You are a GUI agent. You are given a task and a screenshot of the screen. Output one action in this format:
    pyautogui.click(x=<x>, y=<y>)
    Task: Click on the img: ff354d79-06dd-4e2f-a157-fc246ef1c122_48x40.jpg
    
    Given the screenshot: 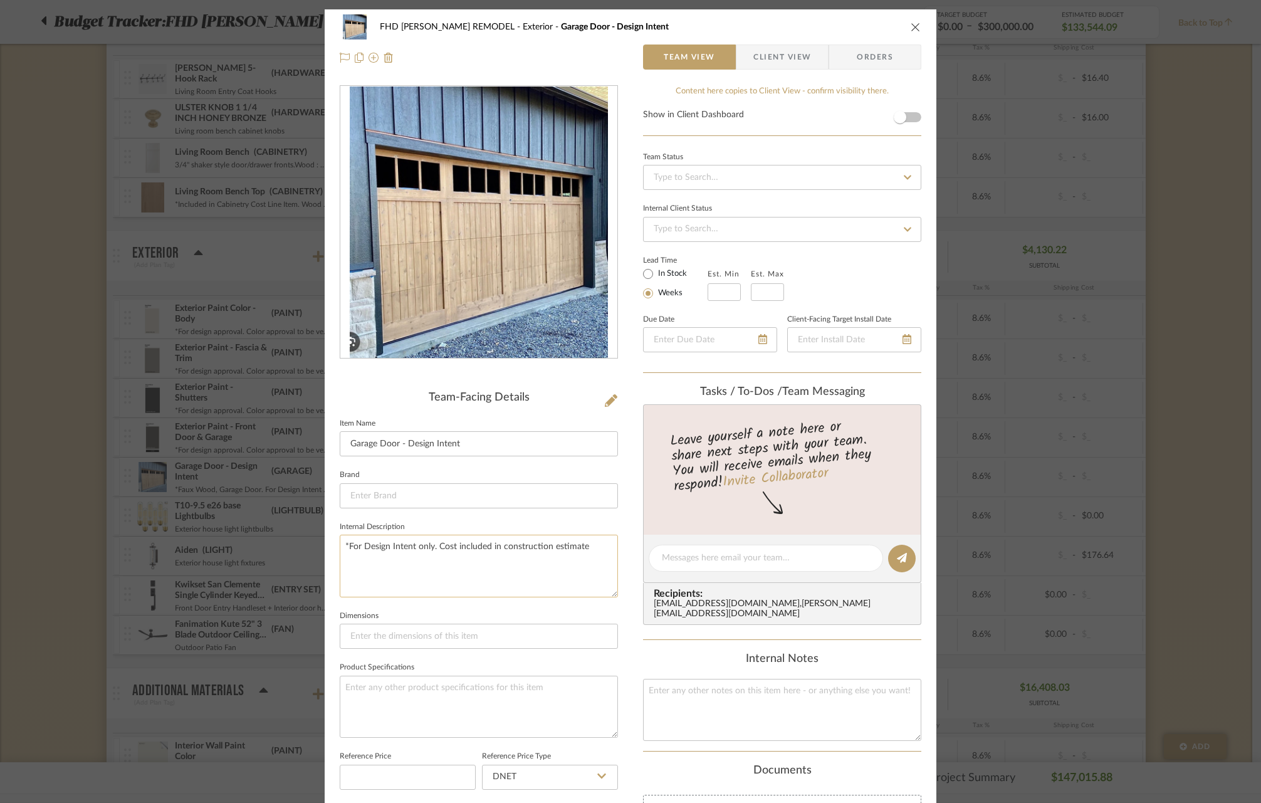 What is the action you would take?
    pyautogui.click(x=355, y=27)
    